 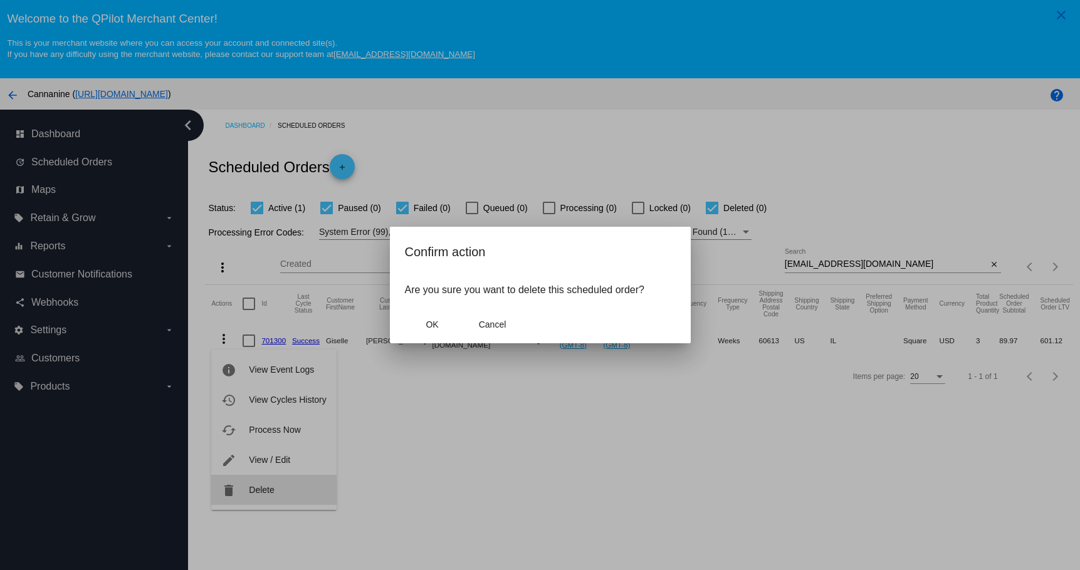 What do you see at coordinates (540, 290) in the screenshot?
I see `p: Are you sure you want to delete this scheduled order?` at bounding box center [540, 290].